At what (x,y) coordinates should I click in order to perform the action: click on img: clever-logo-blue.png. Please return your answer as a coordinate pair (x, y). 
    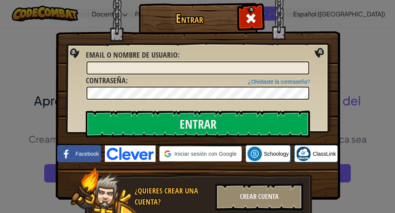
    Looking at the image, I should click on (130, 153).